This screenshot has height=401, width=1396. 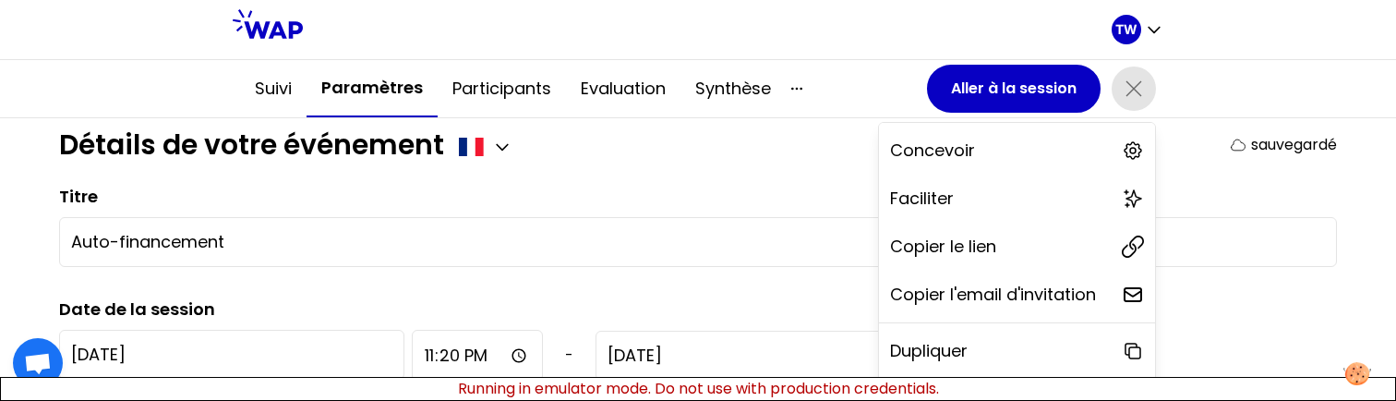 What do you see at coordinates (137, 308) in the screenshot?
I see `label: Date de la session` at bounding box center [137, 308].